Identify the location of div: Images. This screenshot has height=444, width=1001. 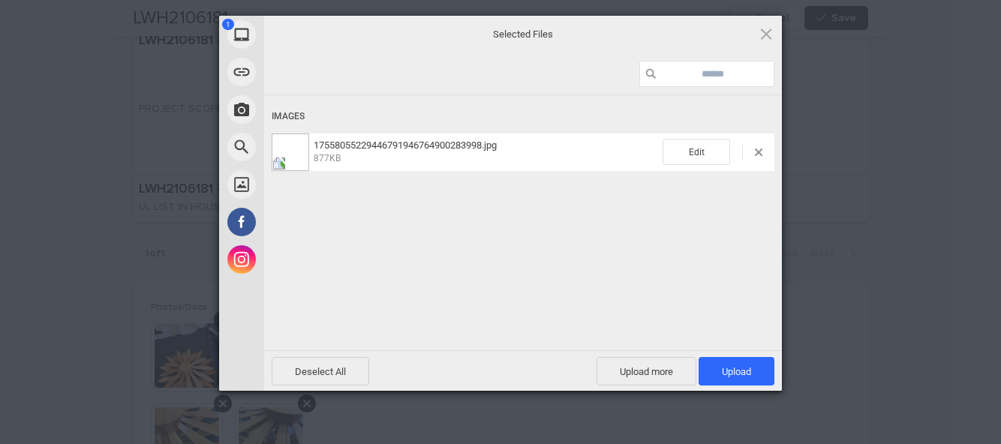
(523, 116).